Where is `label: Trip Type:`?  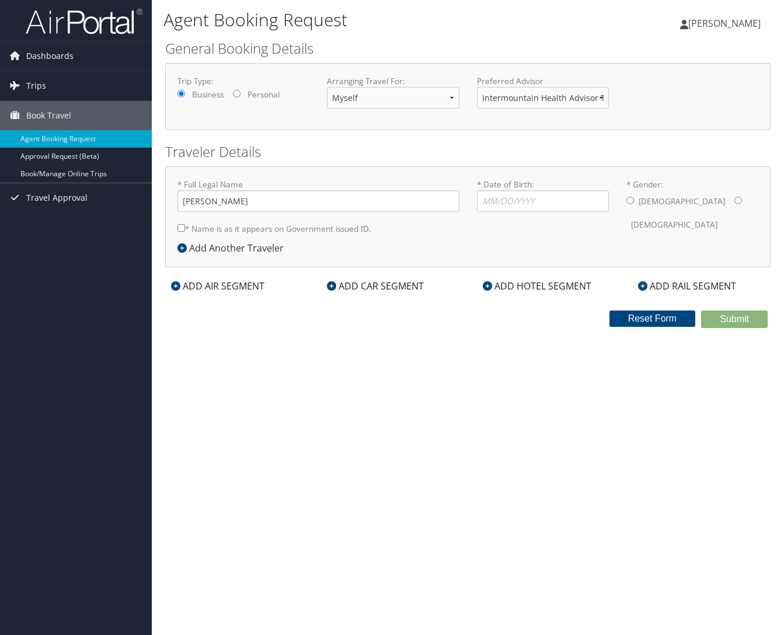
label: Trip Type: is located at coordinates (243, 81).